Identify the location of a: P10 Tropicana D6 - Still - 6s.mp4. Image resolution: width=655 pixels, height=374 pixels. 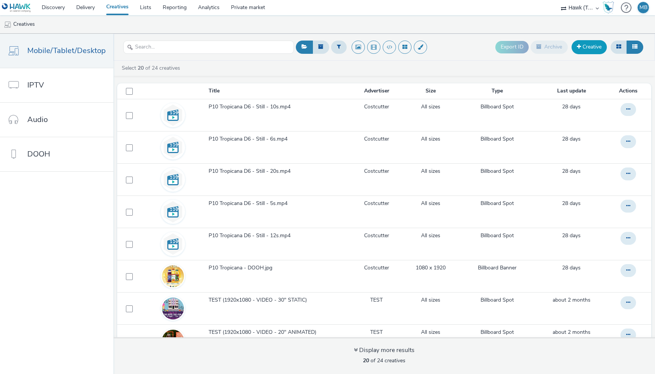
(280, 141).